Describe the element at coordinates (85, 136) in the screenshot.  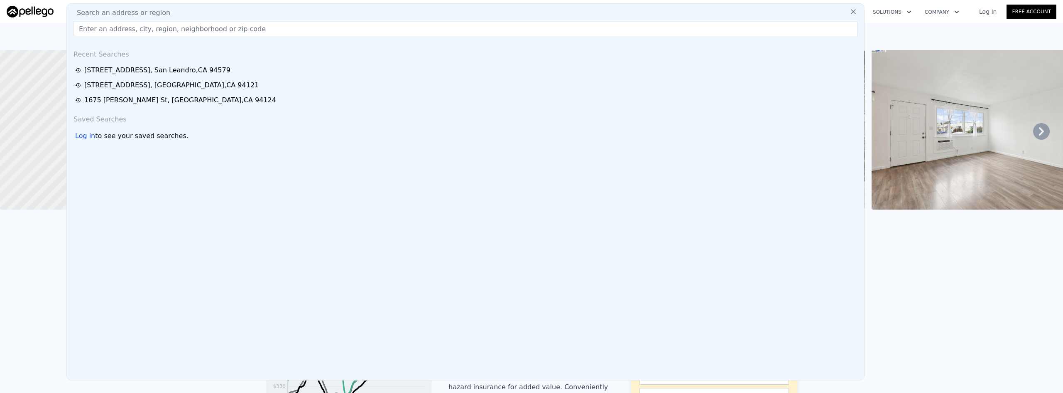
I see `div: Log in` at that location.